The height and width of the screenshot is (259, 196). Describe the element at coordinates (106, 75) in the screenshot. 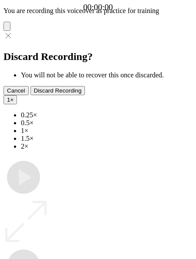

I see `li: You will not be able to recover this once discarded.` at that location.